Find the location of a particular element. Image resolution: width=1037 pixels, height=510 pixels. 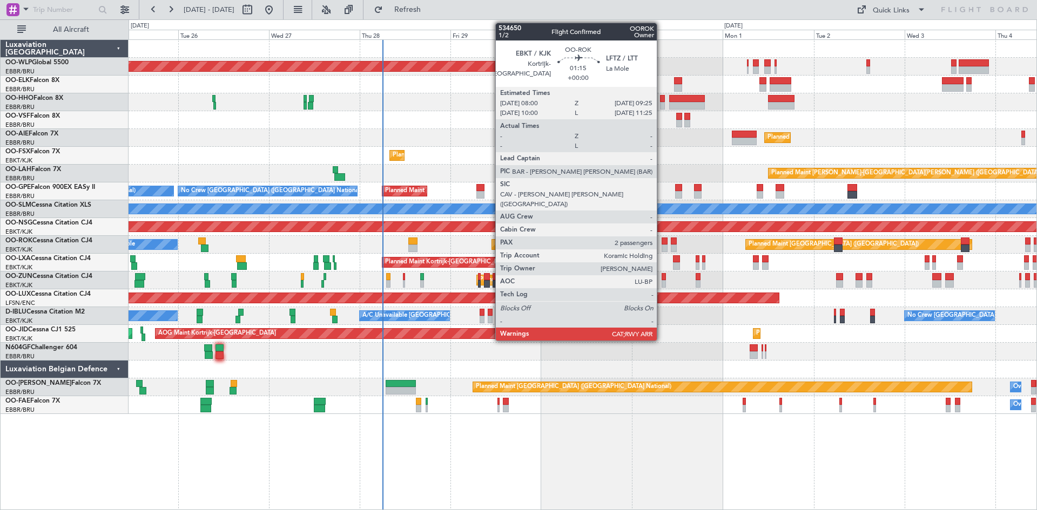

div: Thu 28 is located at coordinates (405, 35).